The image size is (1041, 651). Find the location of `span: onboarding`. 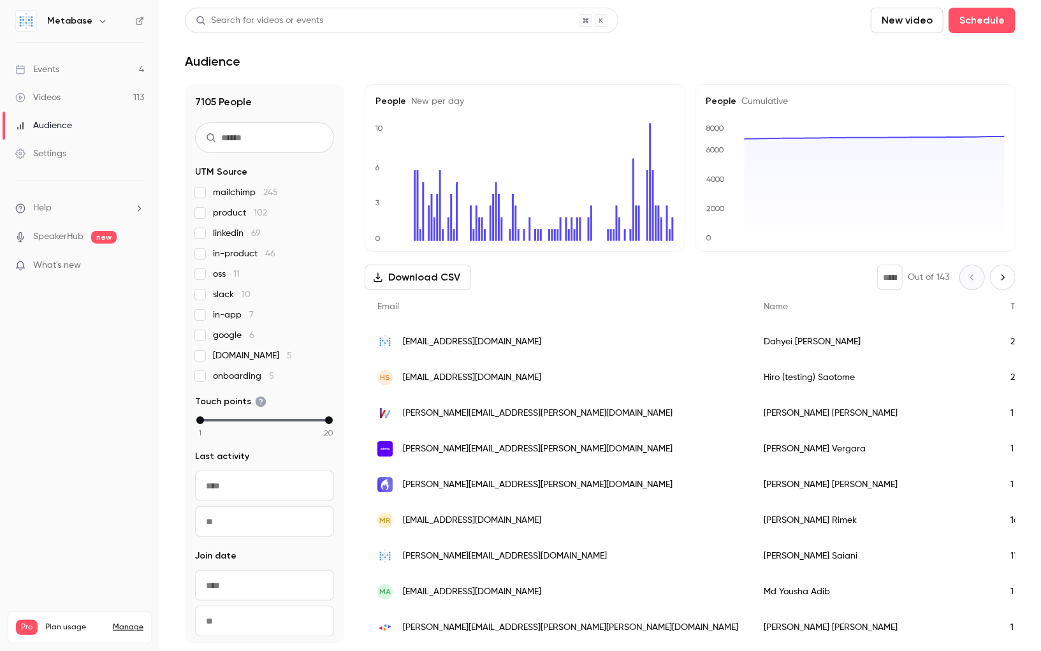

span: onboarding is located at coordinates (244, 376).